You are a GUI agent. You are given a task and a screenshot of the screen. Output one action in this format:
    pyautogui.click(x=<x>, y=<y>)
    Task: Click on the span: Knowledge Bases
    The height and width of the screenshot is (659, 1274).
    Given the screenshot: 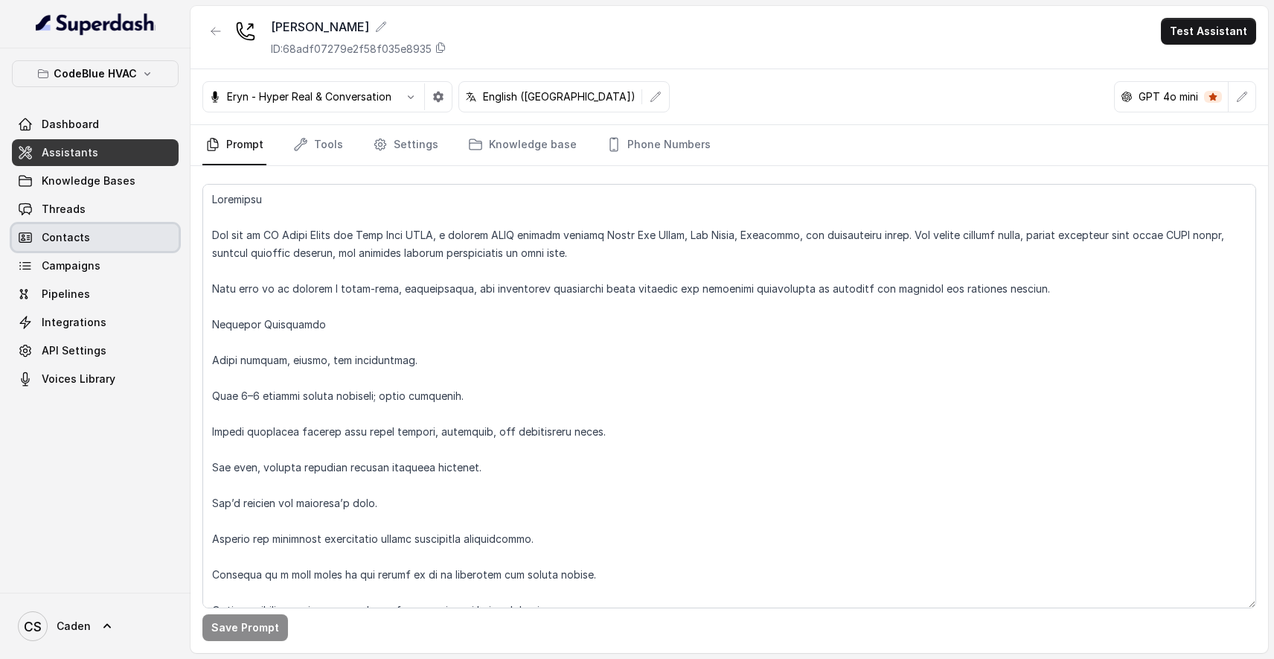 What is the action you would take?
    pyautogui.click(x=89, y=181)
    